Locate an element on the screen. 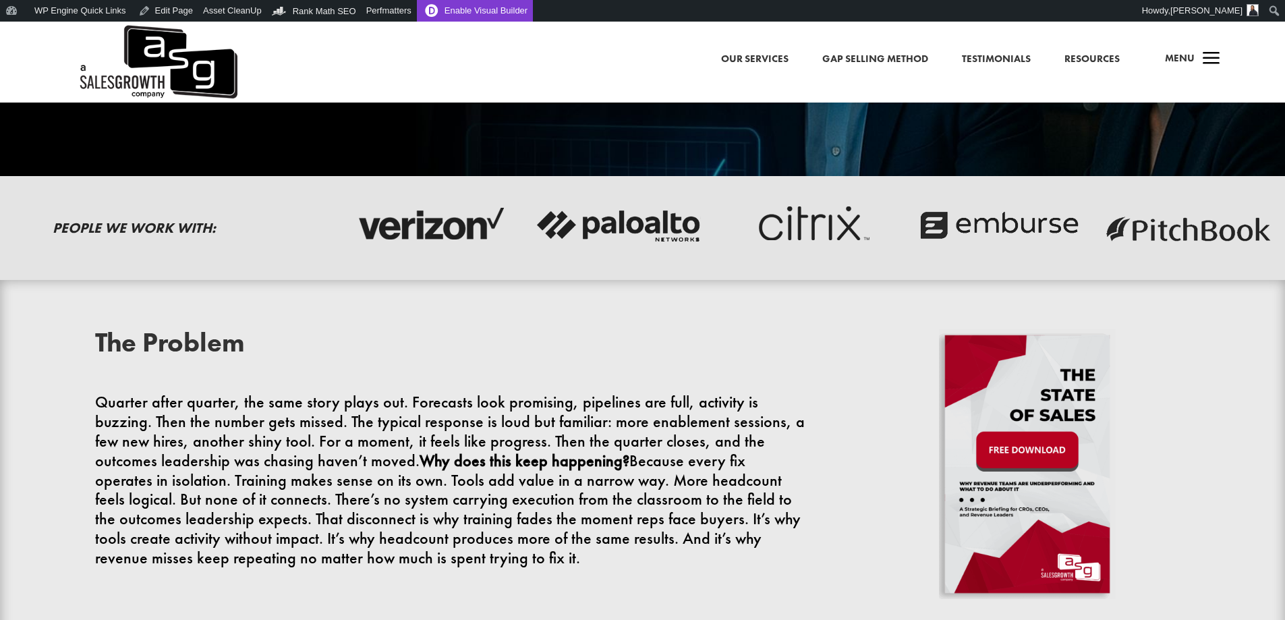 This screenshot has height=620, width=1285. img: tab_domain_overview_orange.svg is located at coordinates (42, 90).